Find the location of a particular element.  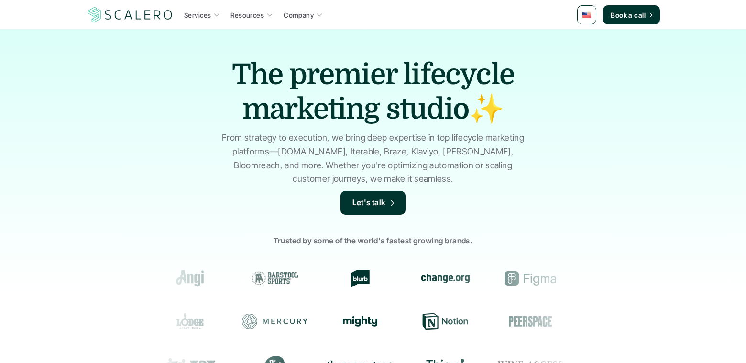

p: Company is located at coordinates (299, 15).